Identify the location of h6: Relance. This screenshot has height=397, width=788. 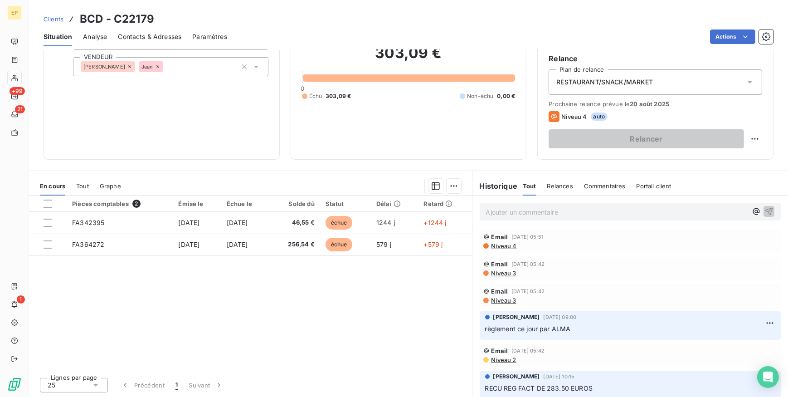
(655, 58).